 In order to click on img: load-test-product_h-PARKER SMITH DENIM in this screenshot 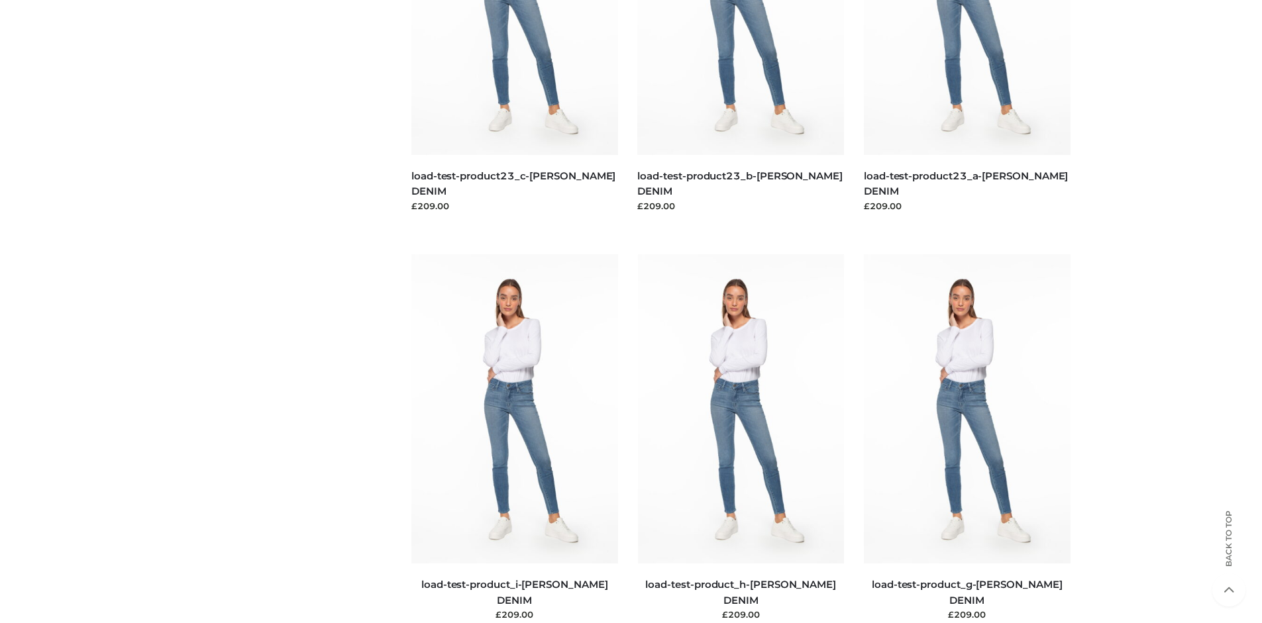, I will do `click(741, 409)`.